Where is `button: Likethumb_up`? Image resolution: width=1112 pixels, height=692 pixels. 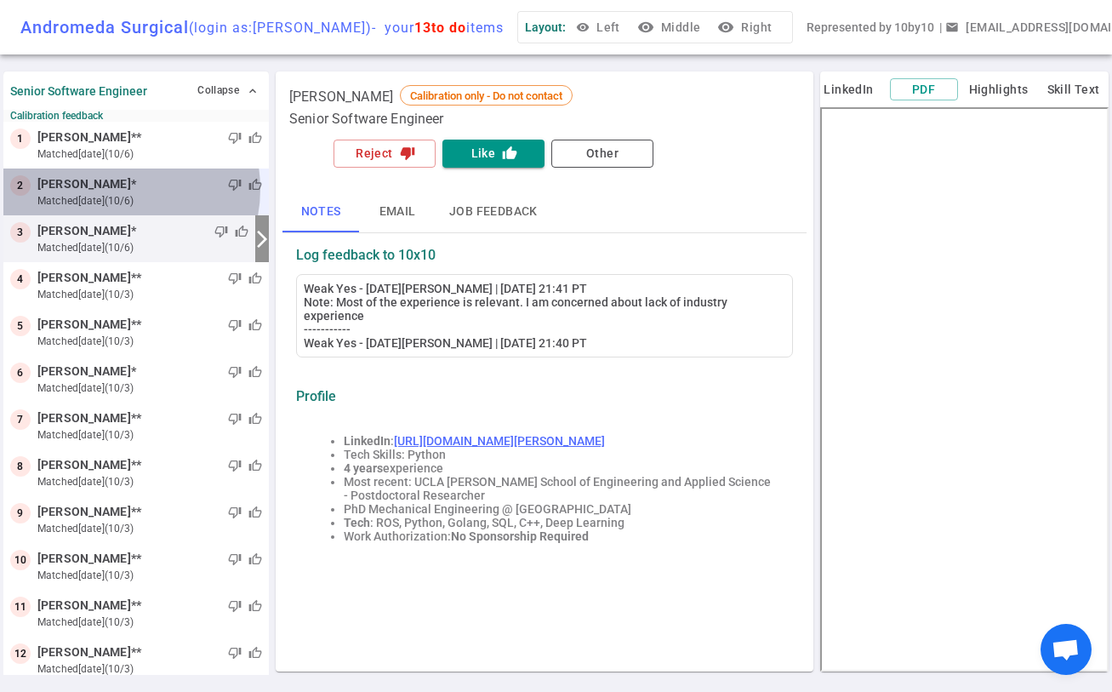
button: Likethumb_up is located at coordinates (494, 153).